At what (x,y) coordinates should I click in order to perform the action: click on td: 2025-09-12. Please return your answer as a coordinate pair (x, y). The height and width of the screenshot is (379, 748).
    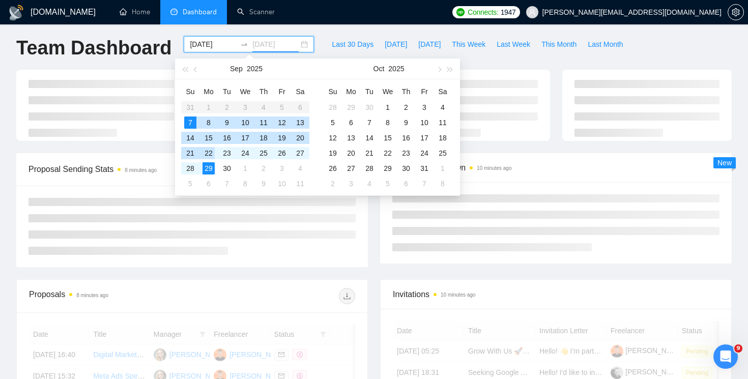
    Looking at the image, I should click on (282, 123).